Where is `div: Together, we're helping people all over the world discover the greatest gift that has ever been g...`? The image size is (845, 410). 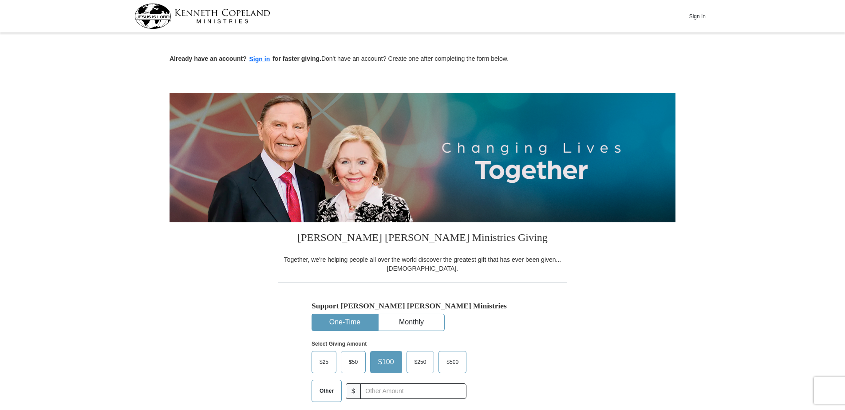 div: Together, we're helping people all over the world discover the greatest gift that has ever been g... is located at coordinates (423, 264).